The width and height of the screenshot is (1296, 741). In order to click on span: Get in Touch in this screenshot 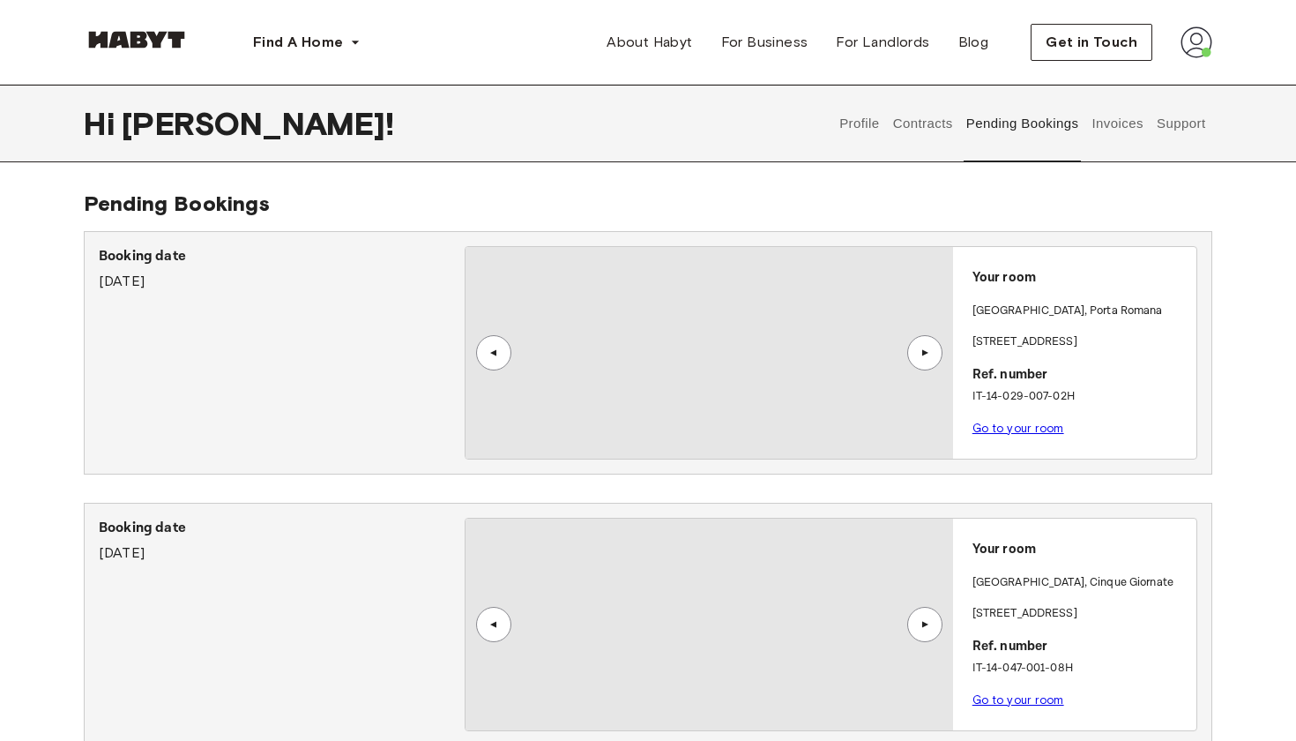, I will do `click(1092, 42)`.